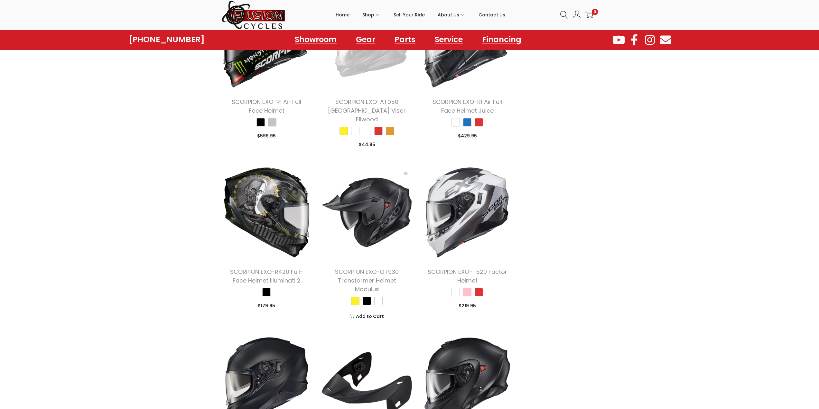  What do you see at coordinates (406, 173) in the screenshot?
I see `span: Quick View` at bounding box center [406, 173].